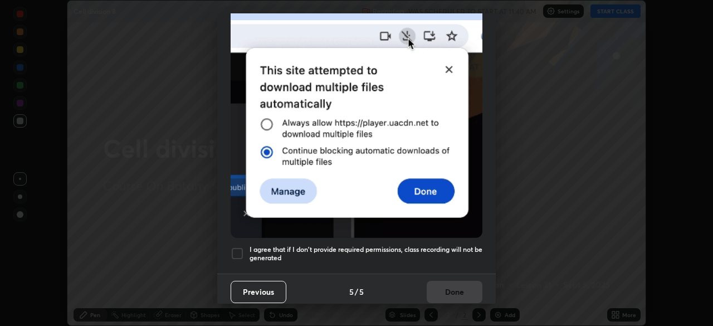 The height and width of the screenshot is (326, 713). What do you see at coordinates (258, 292) in the screenshot?
I see `button: Previous` at bounding box center [258, 292].